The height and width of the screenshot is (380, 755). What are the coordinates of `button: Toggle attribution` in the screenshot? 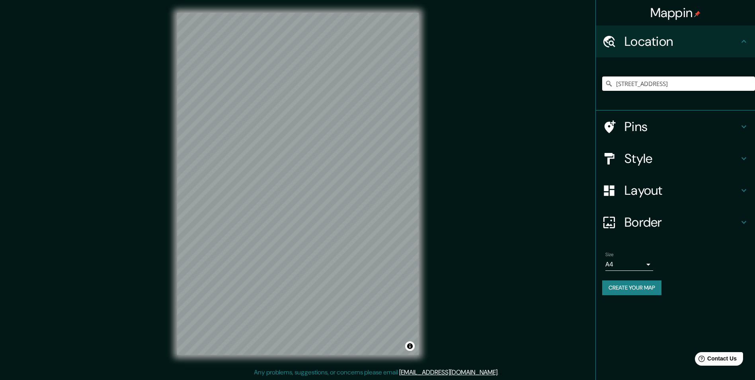 It's located at (410, 346).